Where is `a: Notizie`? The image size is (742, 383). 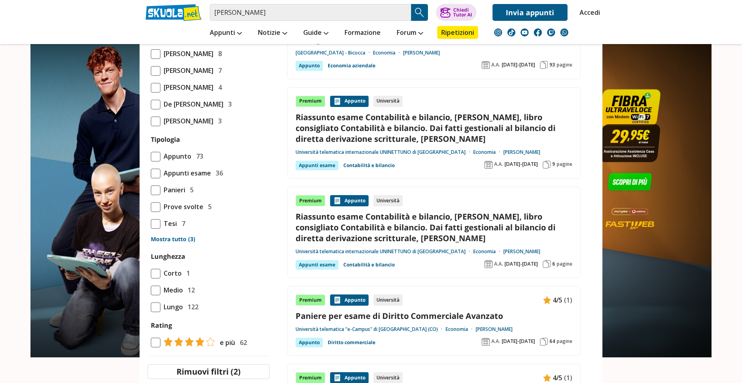 a: Notizie is located at coordinates (272, 33).